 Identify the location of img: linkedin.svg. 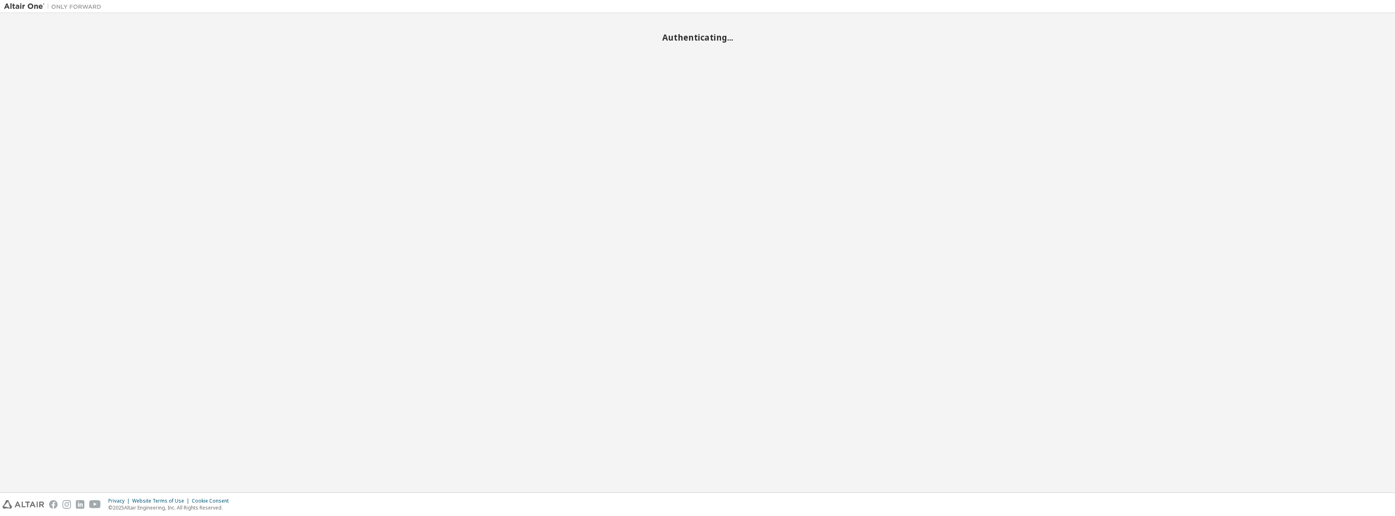
(80, 504).